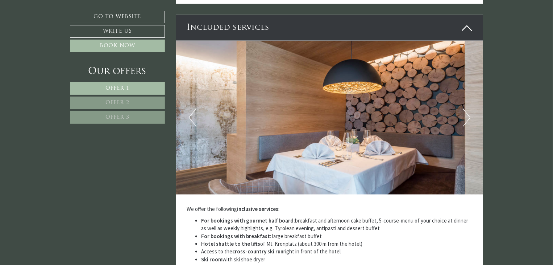 Image resolution: width=553 pixels, height=265 pixels. I want to click on button: Next, so click(467, 117).